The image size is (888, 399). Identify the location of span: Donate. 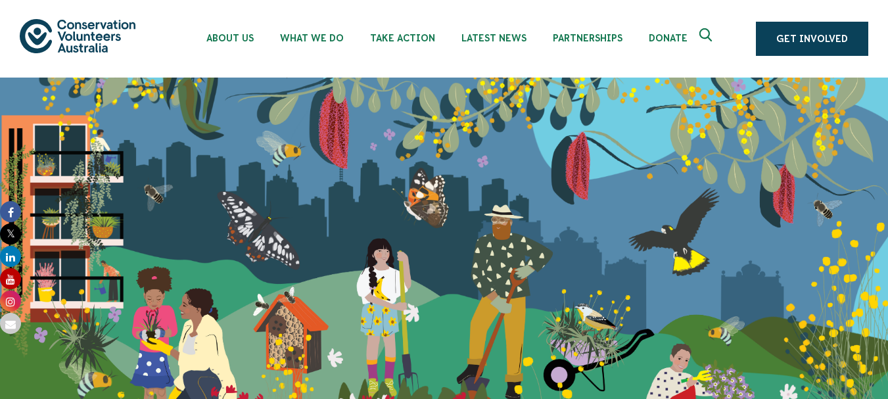
(668, 38).